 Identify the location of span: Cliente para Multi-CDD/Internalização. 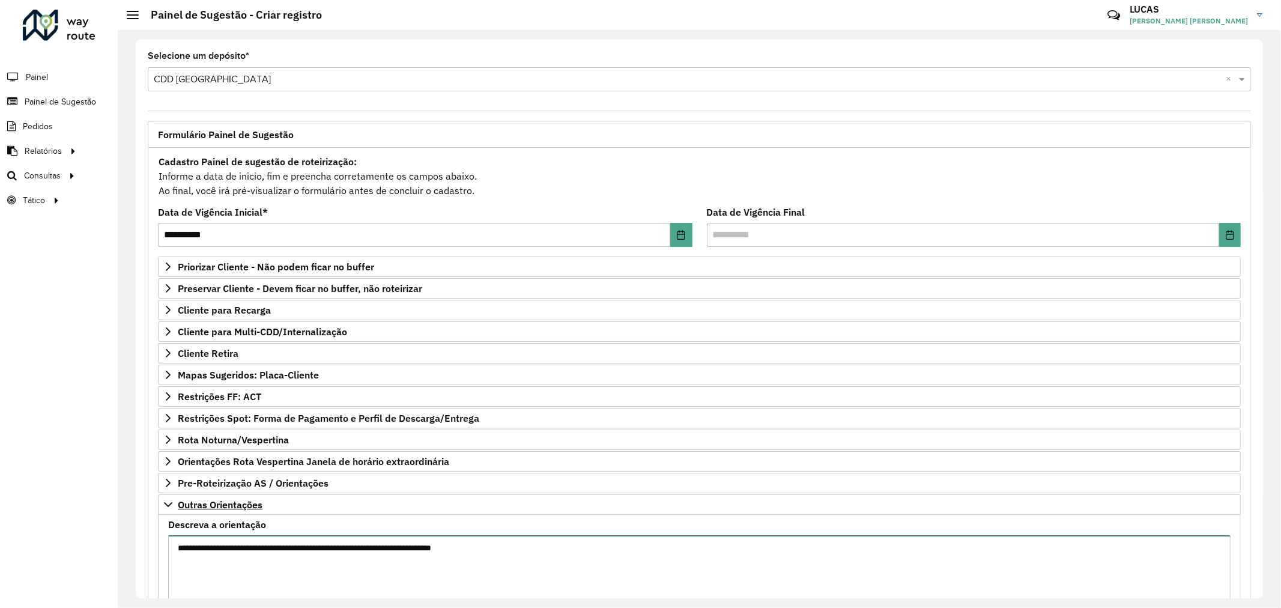
(262, 331).